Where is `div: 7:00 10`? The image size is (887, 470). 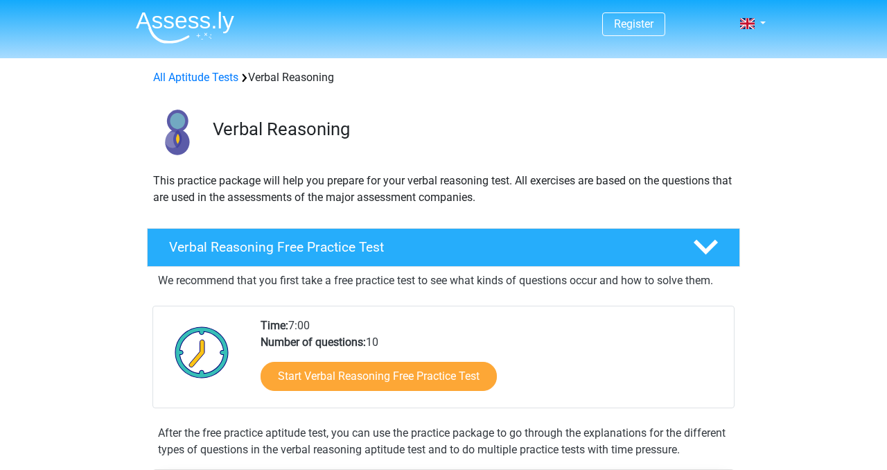 div: 7:00 10 is located at coordinates (491, 363).